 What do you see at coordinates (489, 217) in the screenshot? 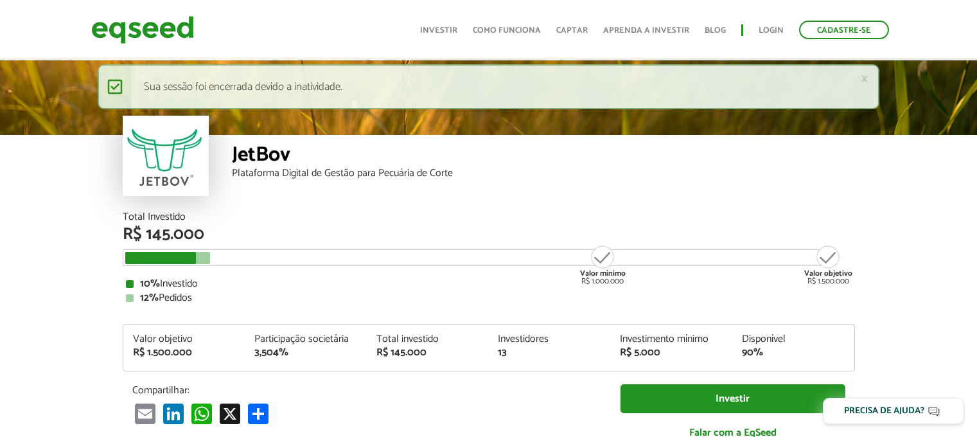
I see `div: Total Investido` at bounding box center [489, 217].